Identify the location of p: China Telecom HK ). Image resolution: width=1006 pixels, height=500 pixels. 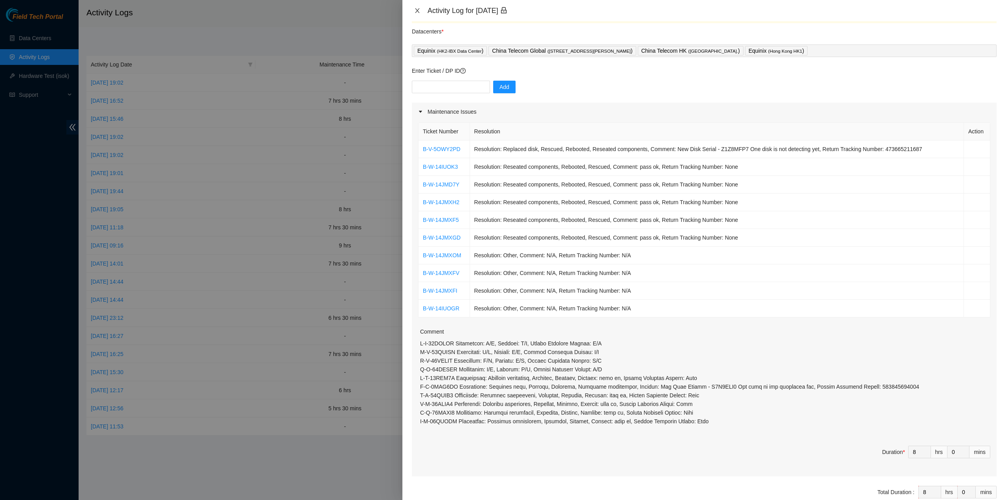
(691, 51).